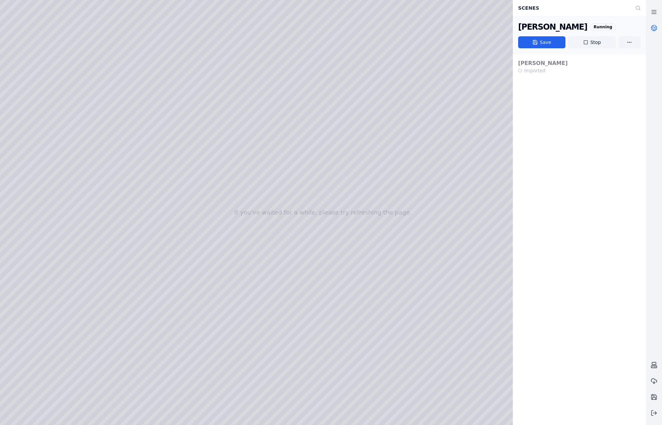  What do you see at coordinates (542, 42) in the screenshot?
I see `button: Save` at bounding box center [542, 42].